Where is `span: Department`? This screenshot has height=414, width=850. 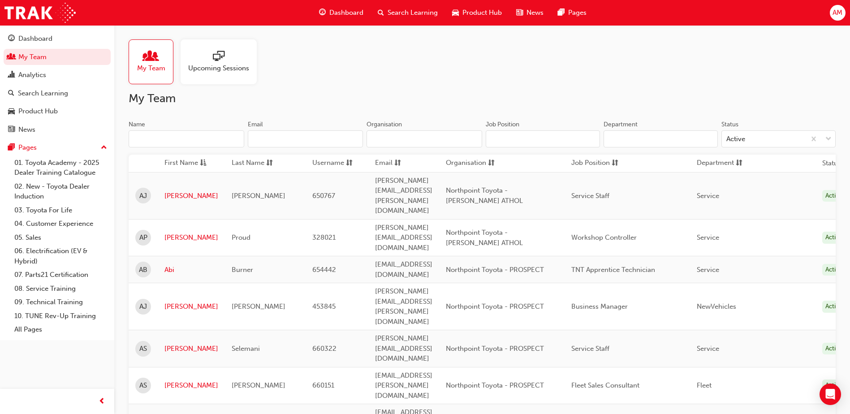 span: Department is located at coordinates (715, 163).